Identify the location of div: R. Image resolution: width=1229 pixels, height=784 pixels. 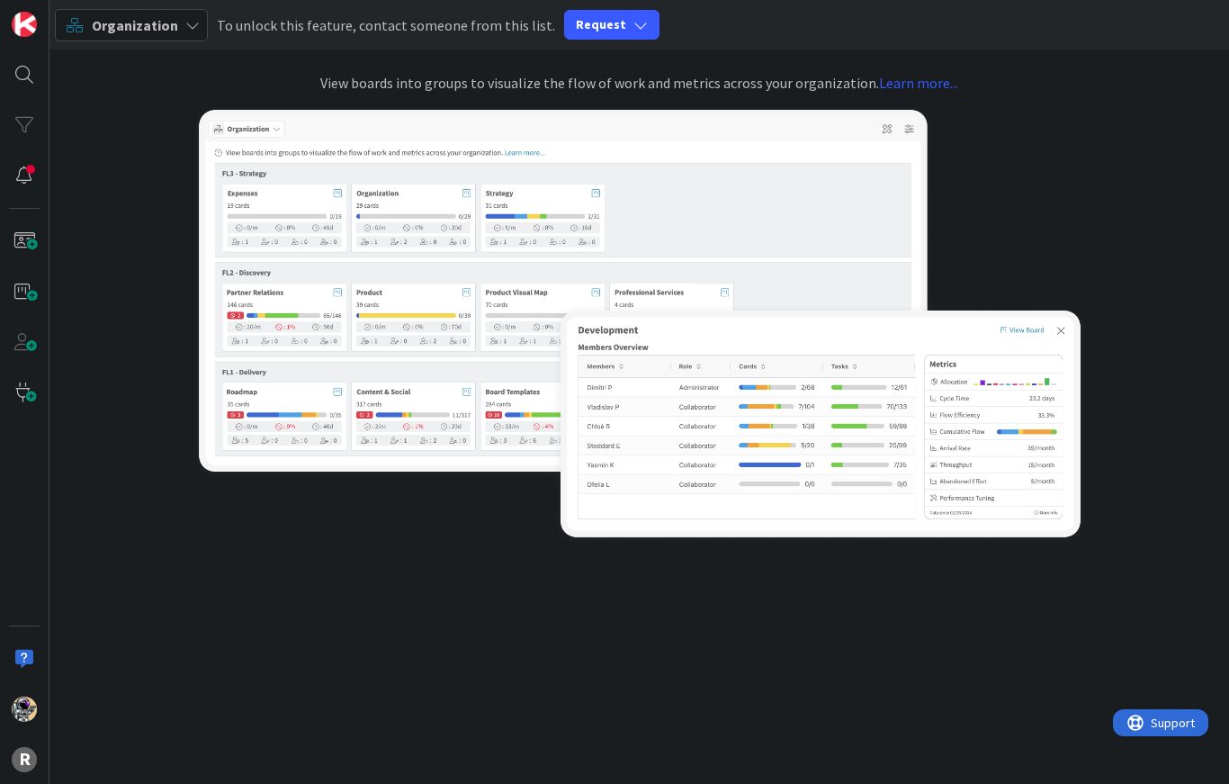
(24, 759).